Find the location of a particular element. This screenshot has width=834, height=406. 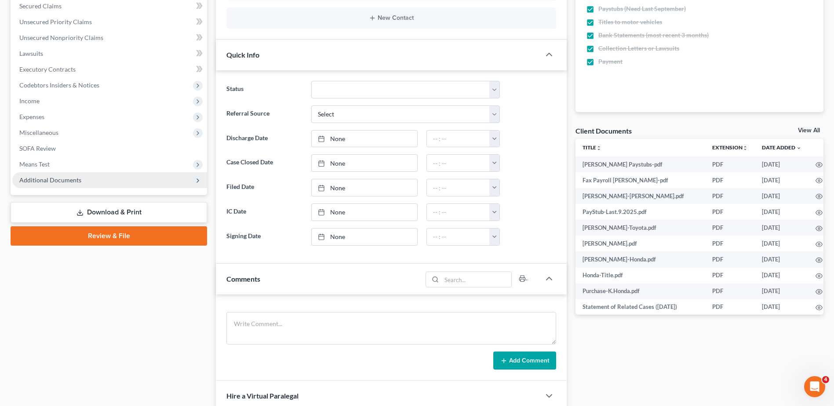

span: Executory Contracts is located at coordinates (47, 69).